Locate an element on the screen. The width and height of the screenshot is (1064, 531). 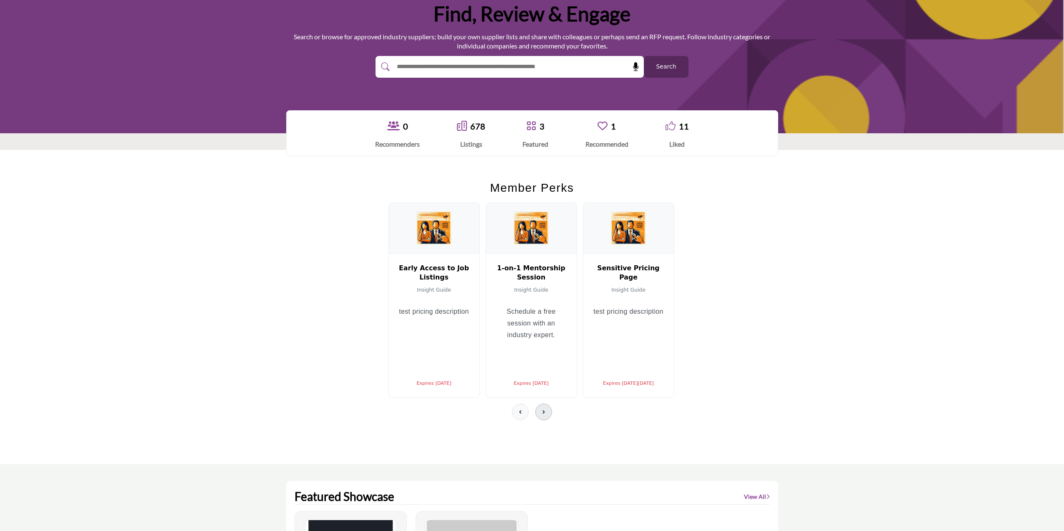
h3: Sensitive Pricing Page is located at coordinates (629, 273).